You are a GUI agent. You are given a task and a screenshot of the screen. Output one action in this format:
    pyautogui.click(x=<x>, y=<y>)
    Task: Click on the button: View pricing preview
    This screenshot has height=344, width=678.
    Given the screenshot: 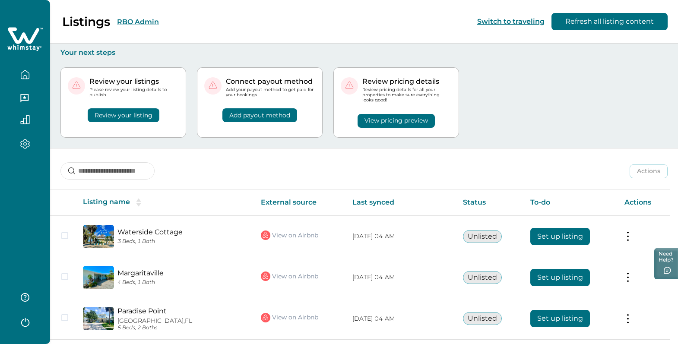 What is the action you would take?
    pyautogui.click(x=396, y=121)
    